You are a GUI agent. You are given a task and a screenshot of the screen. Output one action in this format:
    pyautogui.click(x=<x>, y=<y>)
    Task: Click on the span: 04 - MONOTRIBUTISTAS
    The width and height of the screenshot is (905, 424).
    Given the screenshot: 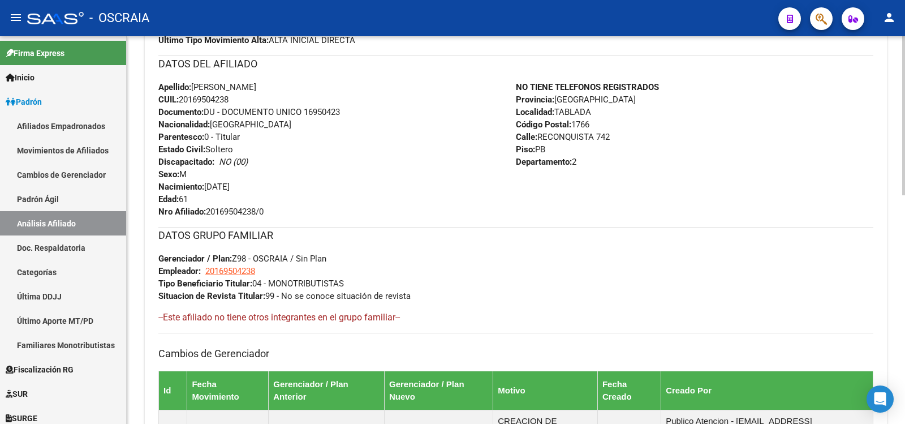 What is the action you would take?
    pyautogui.click(x=251, y=283)
    